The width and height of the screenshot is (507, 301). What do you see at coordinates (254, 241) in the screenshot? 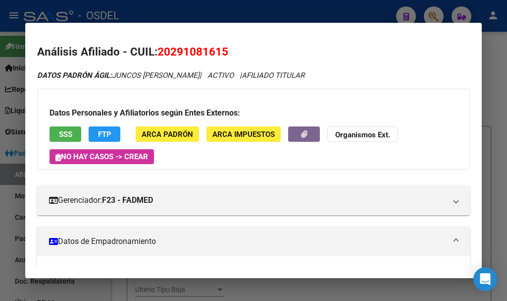
I see `mat-expansion-panel-header: Datos de Empadronamiento` at bounding box center [254, 241].